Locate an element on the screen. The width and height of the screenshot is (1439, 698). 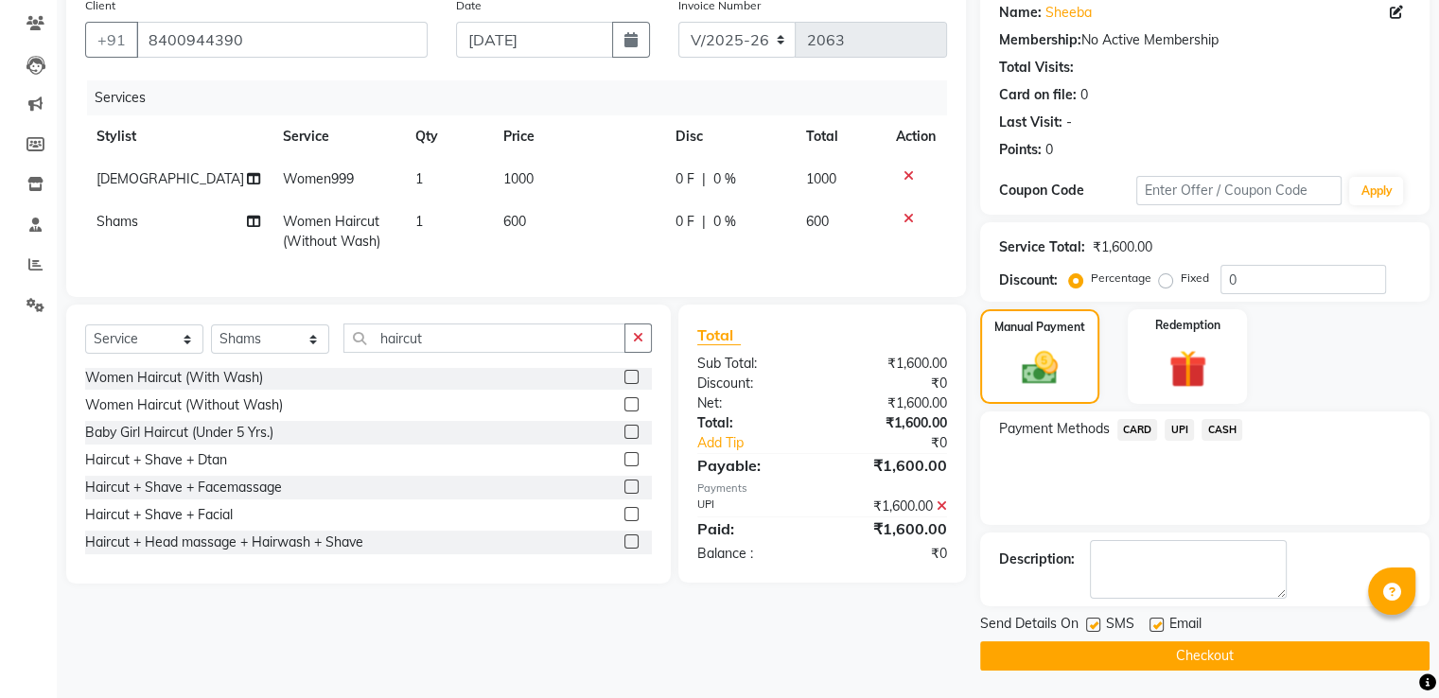
div: Sub Total: is located at coordinates (752, 363).